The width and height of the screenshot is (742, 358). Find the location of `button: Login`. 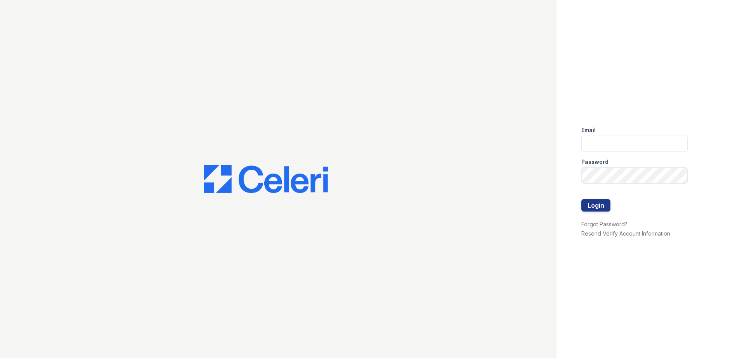

button: Login is located at coordinates (595, 206).